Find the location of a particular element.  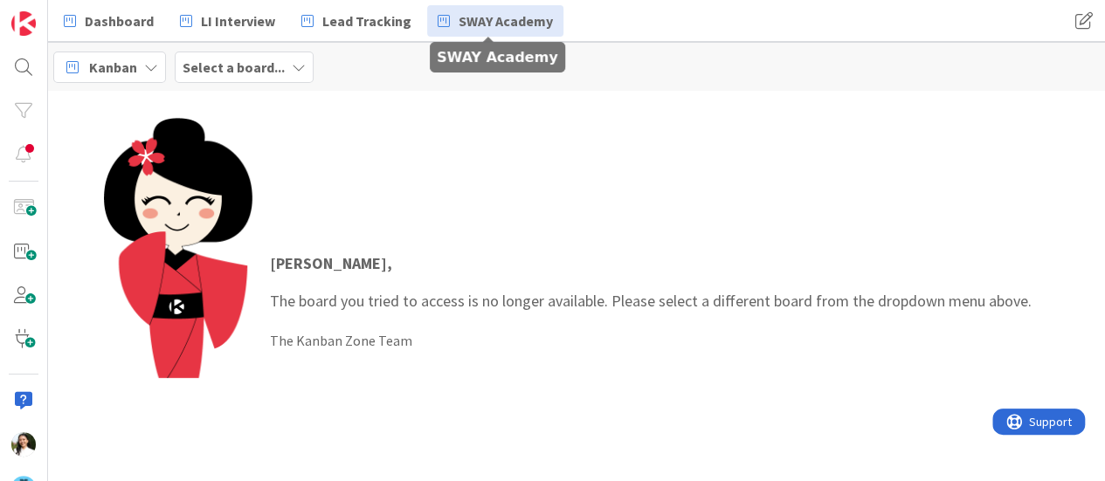

img: Visit kanbanzone.com is located at coordinates (24, 24).